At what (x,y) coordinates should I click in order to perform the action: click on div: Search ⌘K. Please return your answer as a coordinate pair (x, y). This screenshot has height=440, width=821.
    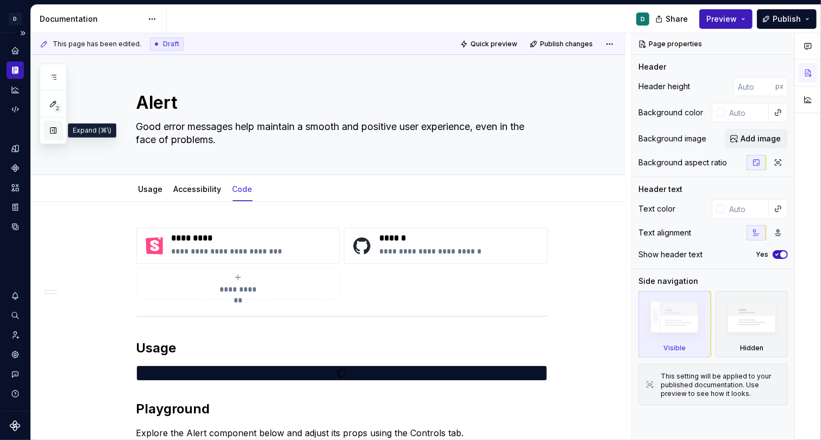
    Looking at the image, I should click on (15, 315).